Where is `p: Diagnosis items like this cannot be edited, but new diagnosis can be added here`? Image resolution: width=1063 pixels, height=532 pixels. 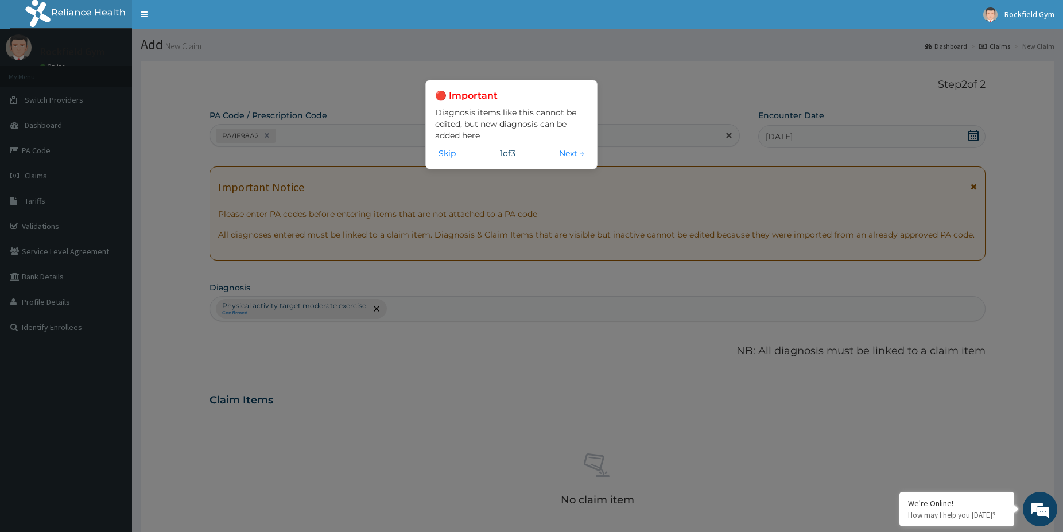 p: Diagnosis items like this cannot be edited, but new diagnosis can be added here is located at coordinates (511, 124).